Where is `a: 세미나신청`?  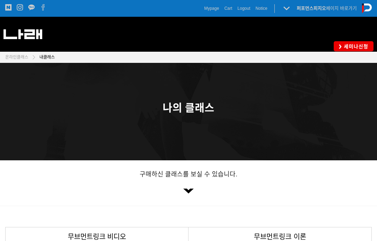
a: 세미나신청 is located at coordinates (353, 46).